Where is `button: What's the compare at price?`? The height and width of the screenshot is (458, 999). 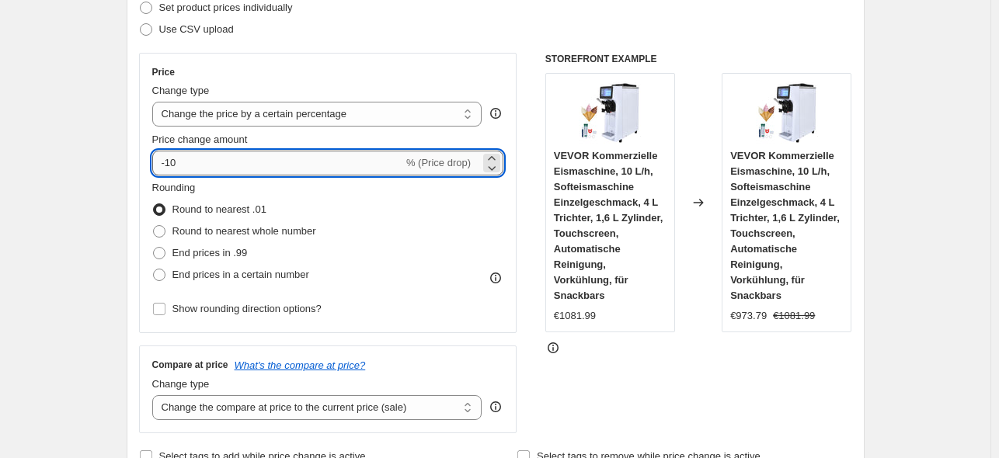 button: What's the compare at price? is located at coordinates (300, 365).